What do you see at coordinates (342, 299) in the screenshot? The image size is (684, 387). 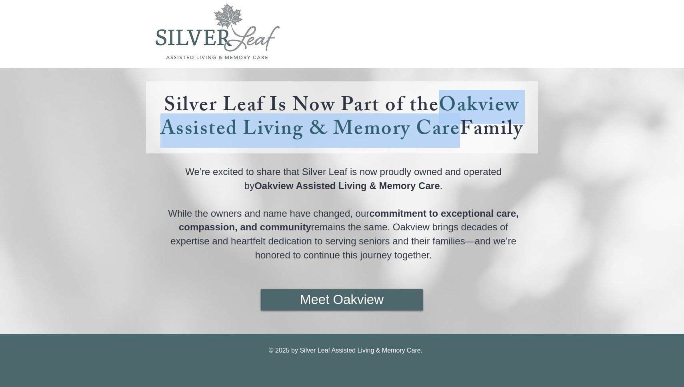 I see `a: Meet Oakview` at bounding box center [342, 299].